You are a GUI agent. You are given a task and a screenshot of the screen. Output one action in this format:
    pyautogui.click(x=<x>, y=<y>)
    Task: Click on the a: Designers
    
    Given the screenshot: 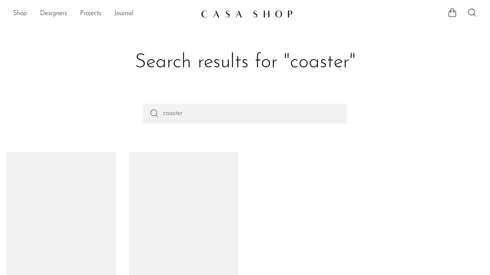 What is the action you would take?
    pyautogui.click(x=54, y=14)
    